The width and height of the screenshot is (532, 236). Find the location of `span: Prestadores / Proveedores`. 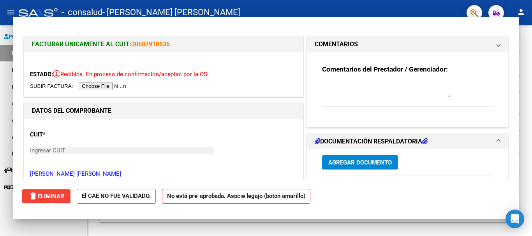

span: Prestadores / Proveedores is located at coordinates (39, 37).